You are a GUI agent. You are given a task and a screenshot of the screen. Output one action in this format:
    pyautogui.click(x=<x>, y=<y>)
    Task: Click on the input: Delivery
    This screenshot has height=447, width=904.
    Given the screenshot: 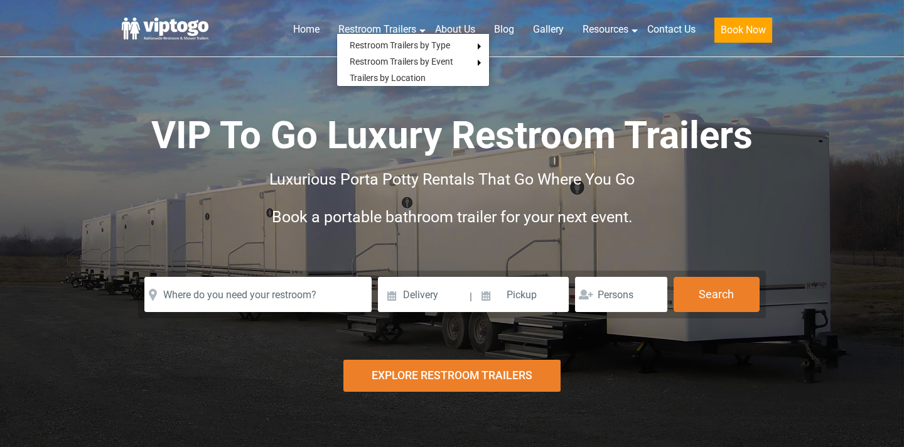 What is the action you would take?
    pyautogui.click(x=422, y=294)
    